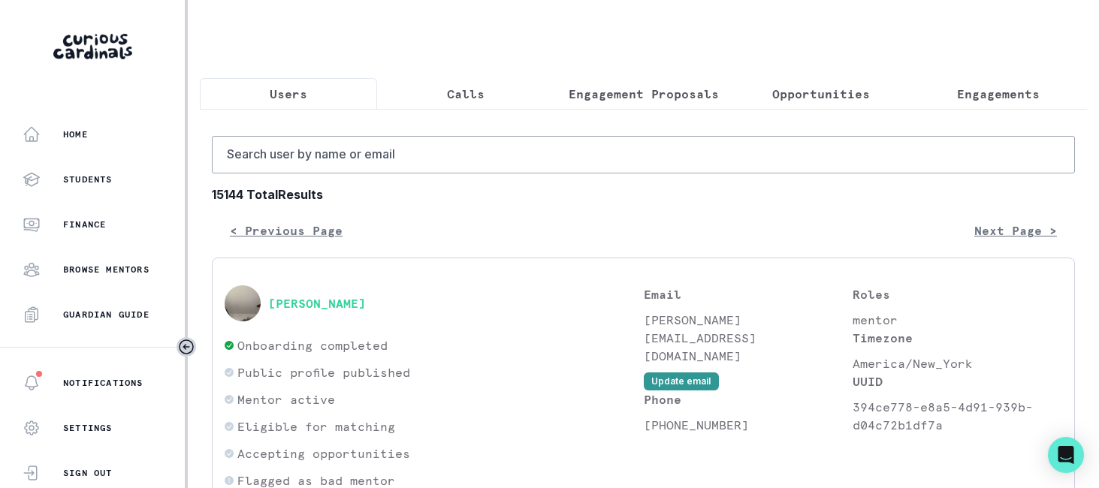 This screenshot has height=488, width=1099. What do you see at coordinates (186, 347) in the screenshot?
I see `button: Toggle sidebar` at bounding box center [186, 347].